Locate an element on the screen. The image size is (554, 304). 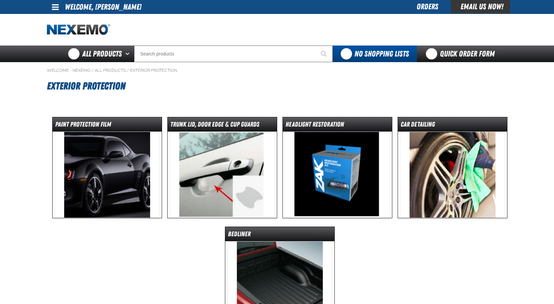
img: Nexemo logo is located at coordinates (79, 30).